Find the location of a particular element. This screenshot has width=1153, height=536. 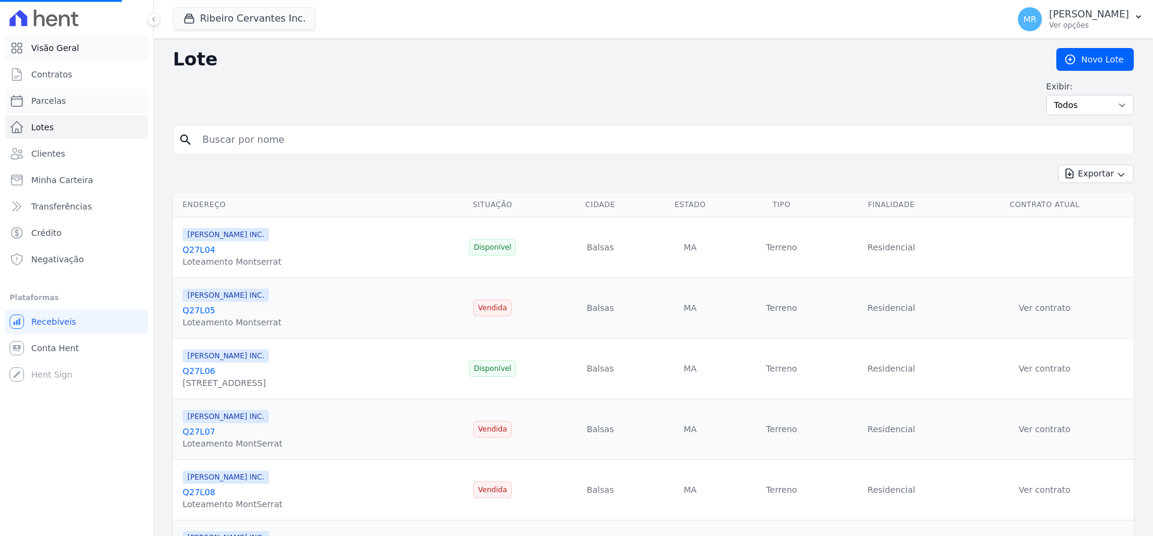

a: Novo Lote is located at coordinates (1095, 59).